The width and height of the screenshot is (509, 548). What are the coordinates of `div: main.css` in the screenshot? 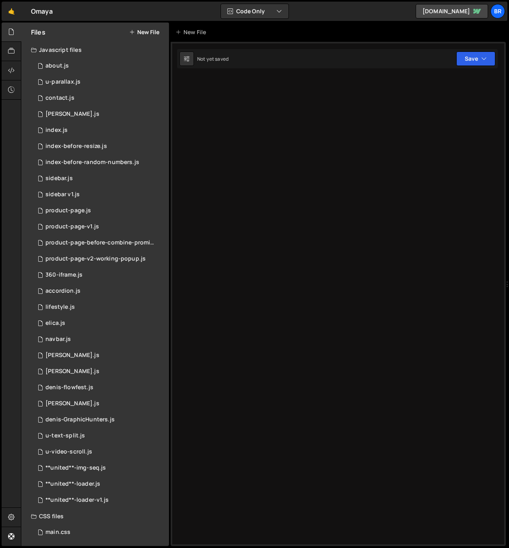 It's located at (58, 532).